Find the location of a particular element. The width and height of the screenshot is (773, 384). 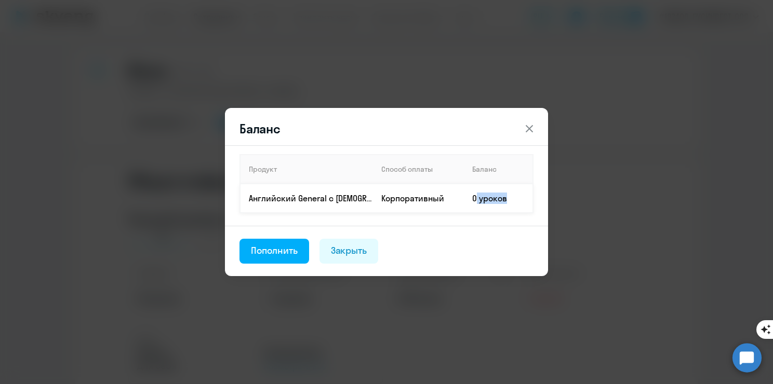

div: Закрыть is located at coordinates (349, 251).